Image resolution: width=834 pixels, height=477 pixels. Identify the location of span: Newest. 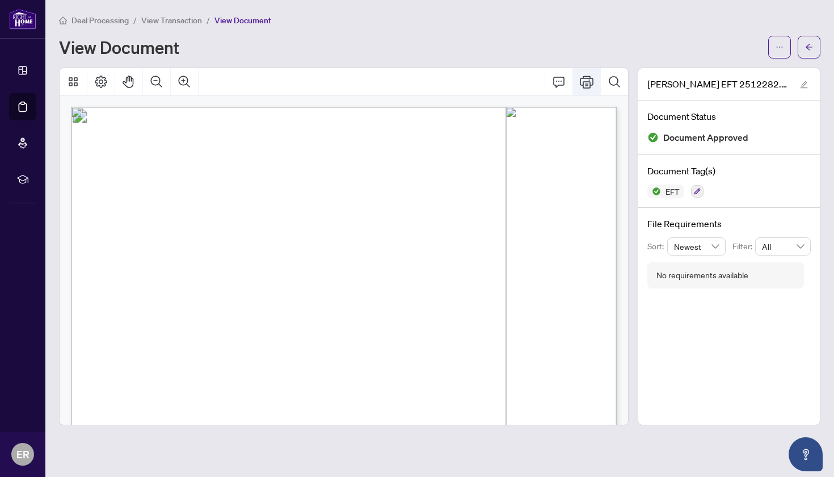
(697, 246).